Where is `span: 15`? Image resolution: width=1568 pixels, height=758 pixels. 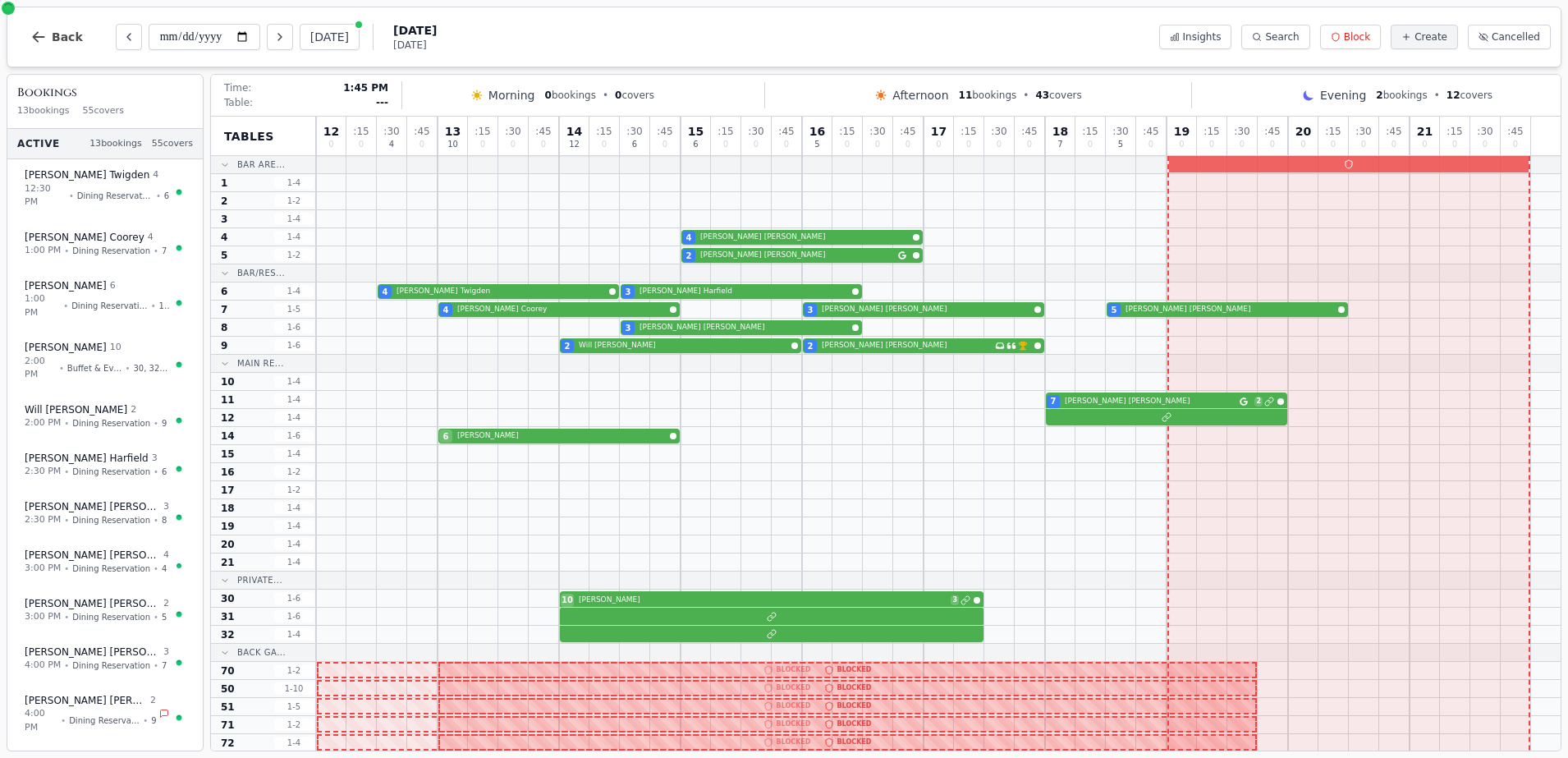 span: 15 is located at coordinates (695, 131).